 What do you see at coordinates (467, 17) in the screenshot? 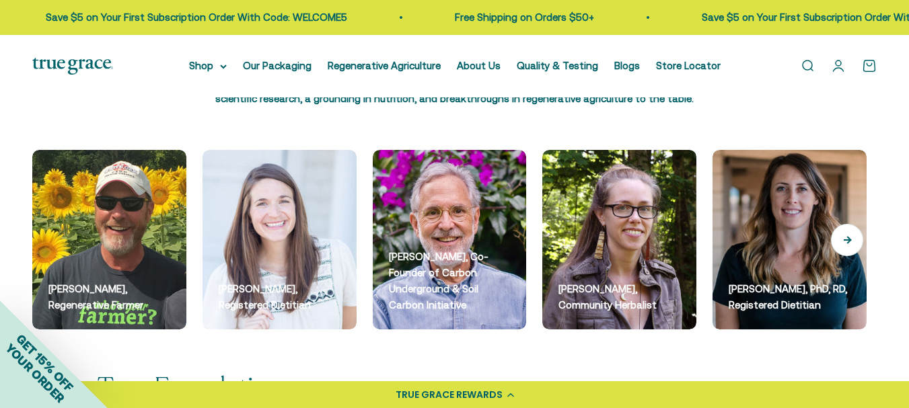
I see `a: Free Shipping on Orders $50+` at bounding box center [467, 17].